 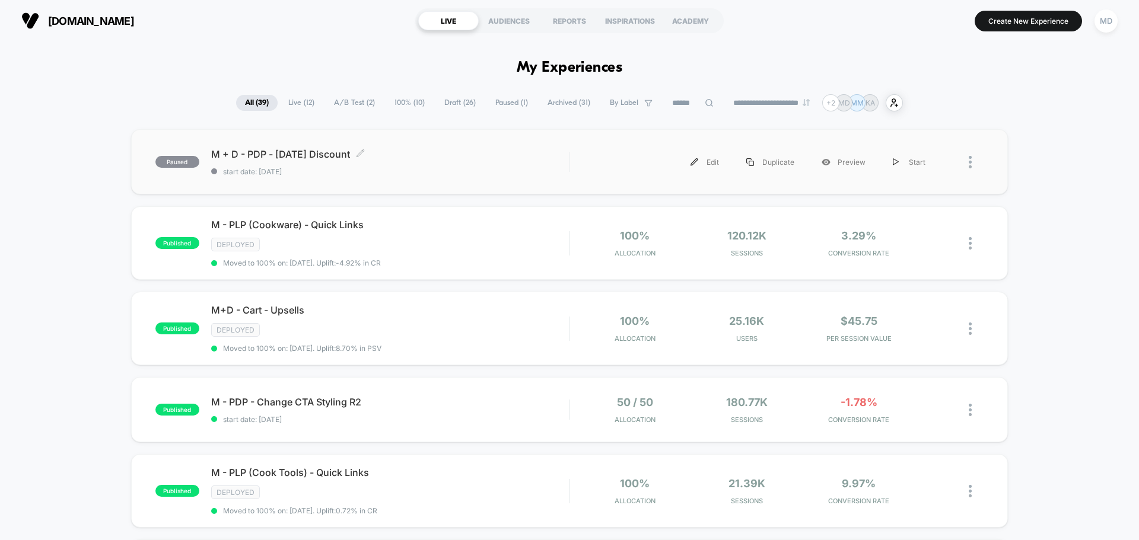 What do you see at coordinates (831, 103) in the screenshot?
I see `div: + 2` at bounding box center [831, 103].